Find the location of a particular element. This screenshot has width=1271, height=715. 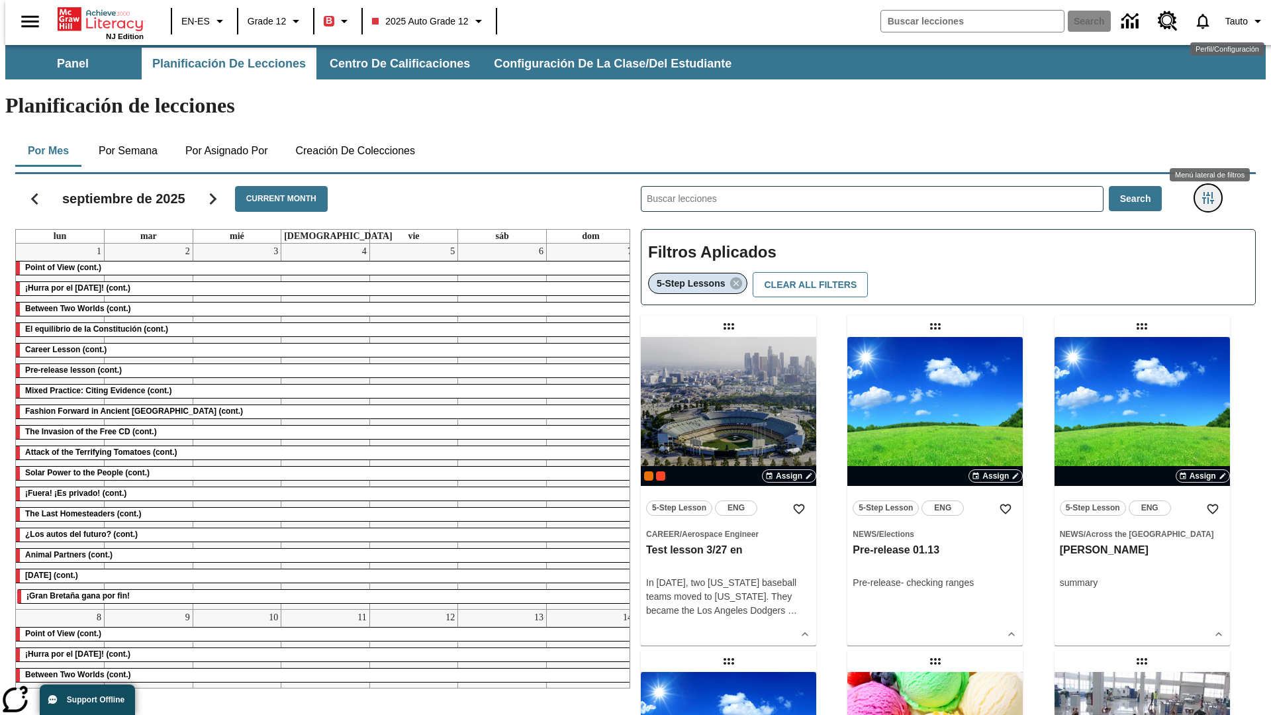

span: El equilibrio de la Constitución (cont.) is located at coordinates (97, 329).